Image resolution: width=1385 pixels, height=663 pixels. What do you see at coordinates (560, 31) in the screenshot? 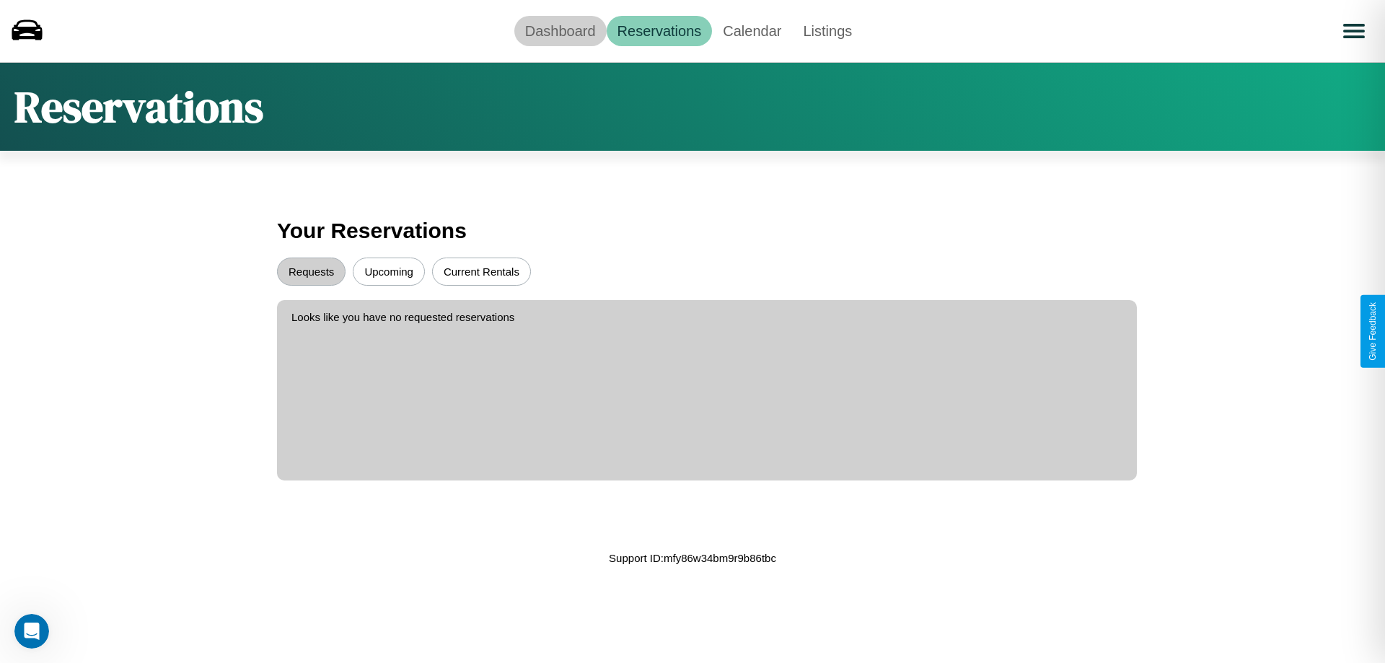
I see `a: Dashboard` at bounding box center [560, 31].